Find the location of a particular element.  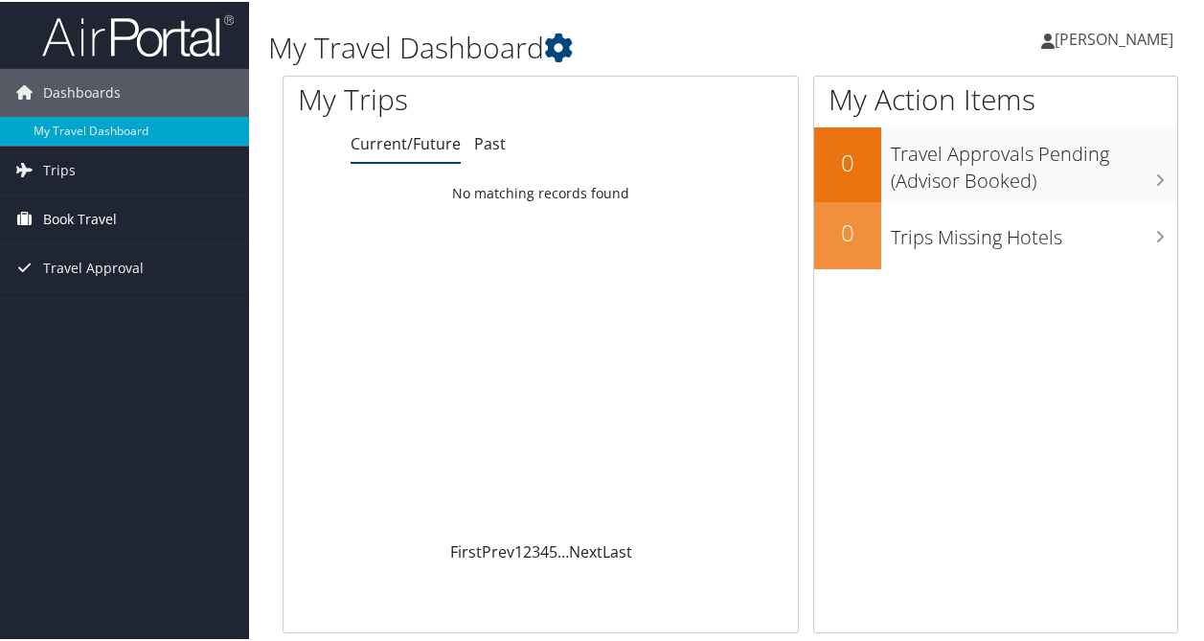

a: 5 is located at coordinates (553, 550).